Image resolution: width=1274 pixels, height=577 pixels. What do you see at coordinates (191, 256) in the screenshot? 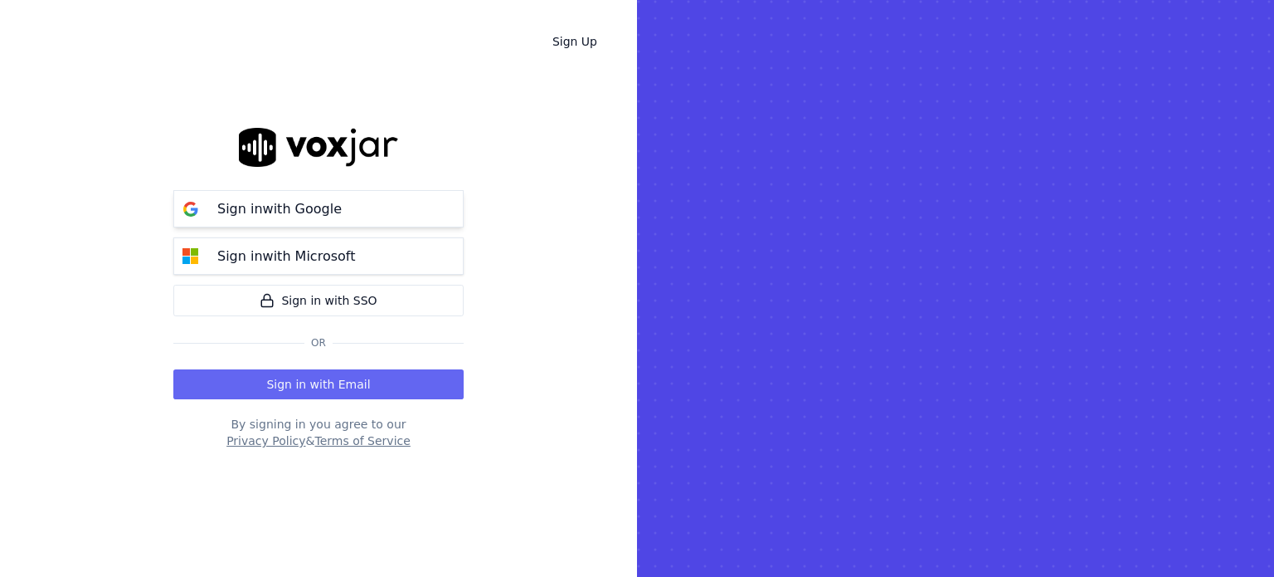
I see `img: microsoft Sign in button` at bounding box center [191, 256].